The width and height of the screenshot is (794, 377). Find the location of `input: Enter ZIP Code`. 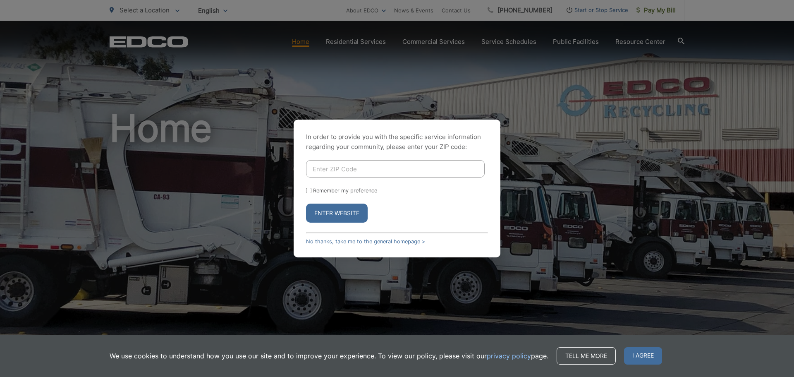

input: Enter ZIP Code is located at coordinates (396, 169).